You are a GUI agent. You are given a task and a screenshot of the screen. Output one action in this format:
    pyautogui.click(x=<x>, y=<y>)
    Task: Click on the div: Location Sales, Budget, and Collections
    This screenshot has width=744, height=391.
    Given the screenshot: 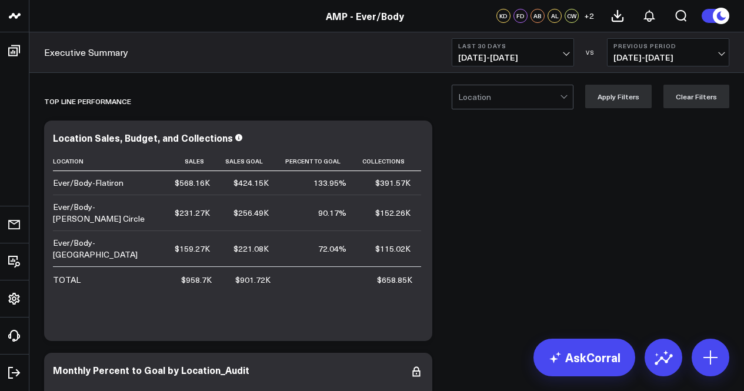 What is the action you would take?
    pyautogui.click(x=143, y=138)
    